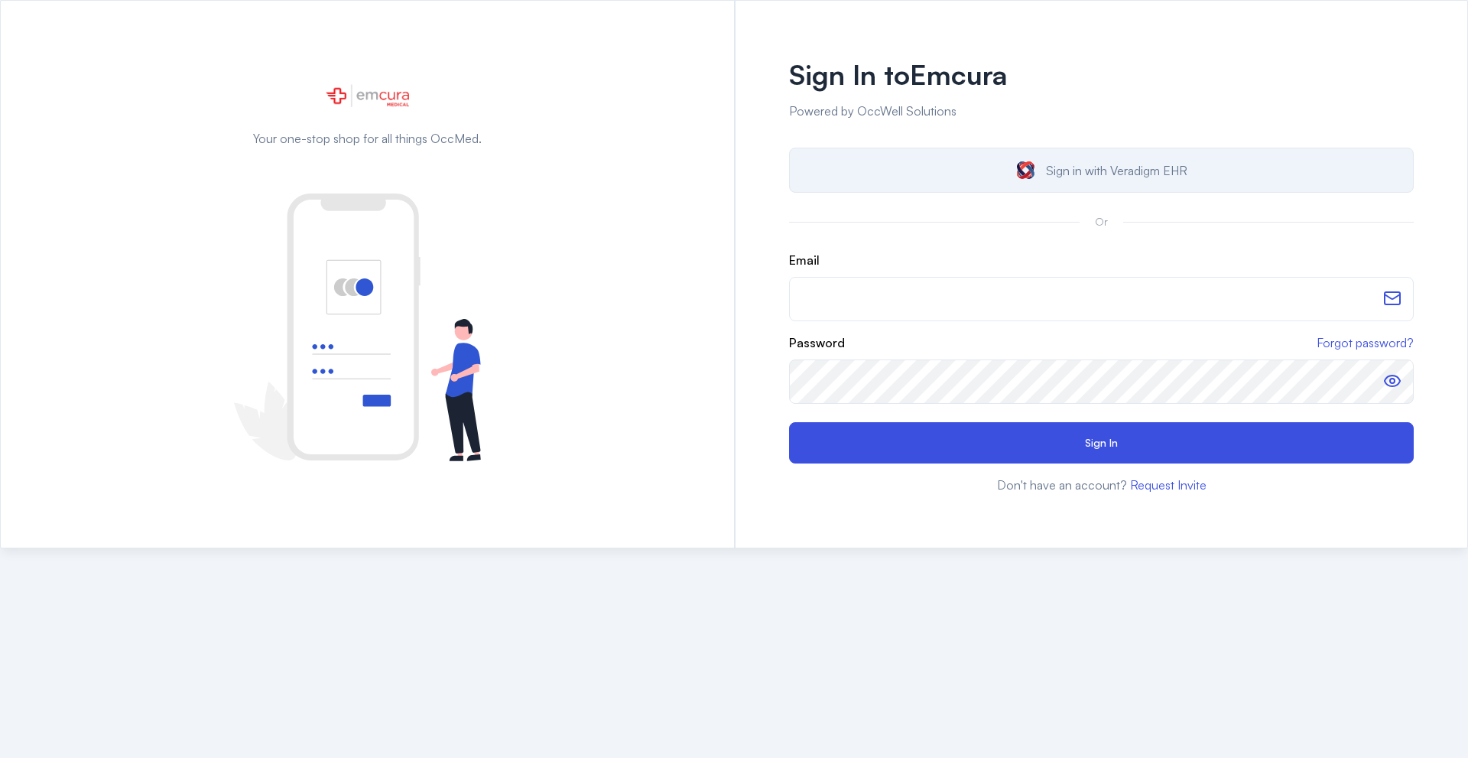 The width and height of the screenshot is (1468, 758). Describe the element at coordinates (367, 96) in the screenshot. I see `img: Logo` at that location.